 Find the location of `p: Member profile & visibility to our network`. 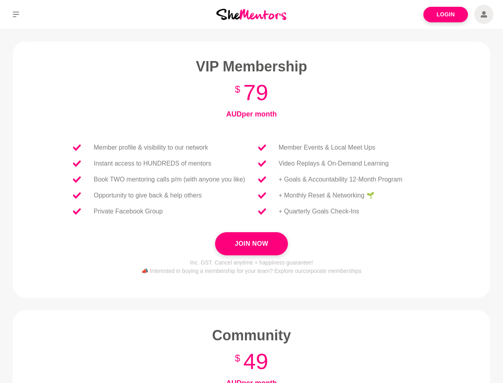

p: Member profile & visibility to our network is located at coordinates (151, 147).